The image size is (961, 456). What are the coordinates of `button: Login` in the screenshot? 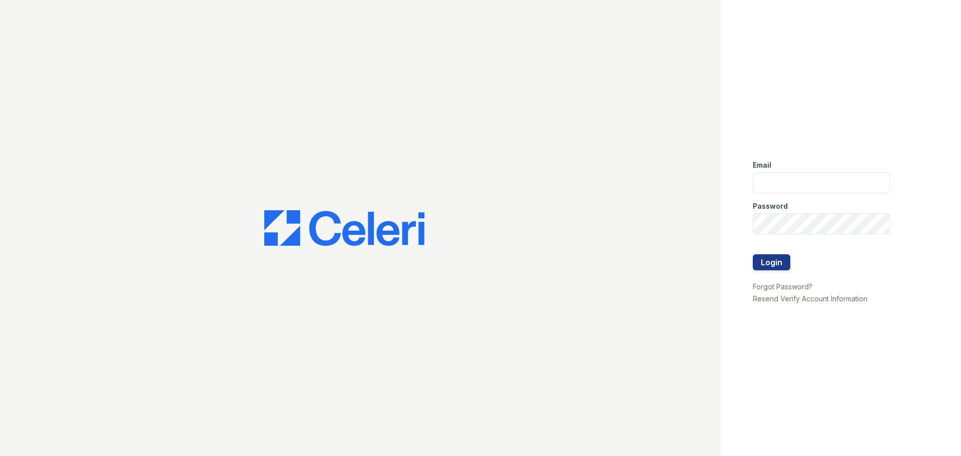 It's located at (772, 262).